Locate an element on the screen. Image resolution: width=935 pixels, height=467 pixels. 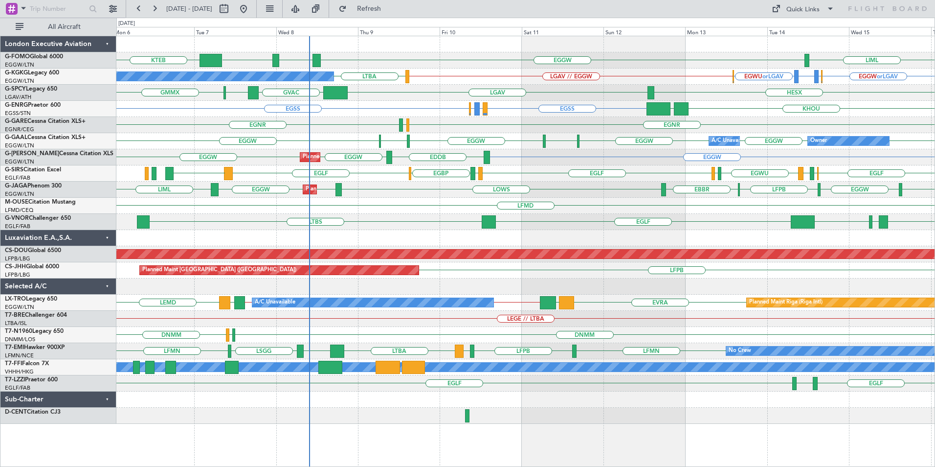
span: G-SIRS is located at coordinates (14, 170).